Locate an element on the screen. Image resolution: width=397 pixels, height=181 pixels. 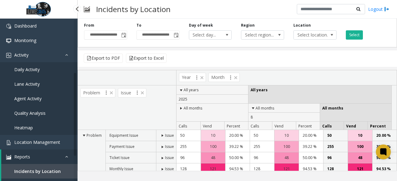
span: Heatmap is located at coordinates (24, 128).